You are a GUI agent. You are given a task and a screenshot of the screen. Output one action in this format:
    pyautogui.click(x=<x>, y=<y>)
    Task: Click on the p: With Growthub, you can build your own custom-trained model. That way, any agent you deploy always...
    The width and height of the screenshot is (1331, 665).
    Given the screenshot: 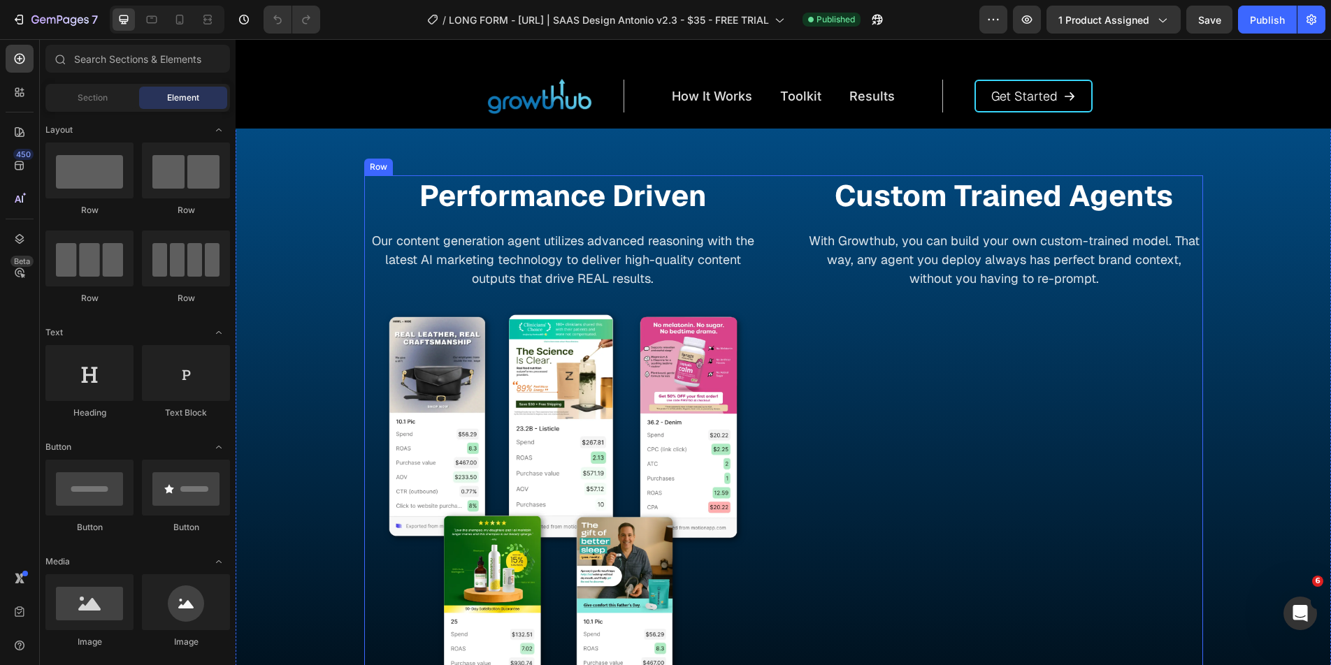 What is the action you would take?
    pyautogui.click(x=768, y=220)
    